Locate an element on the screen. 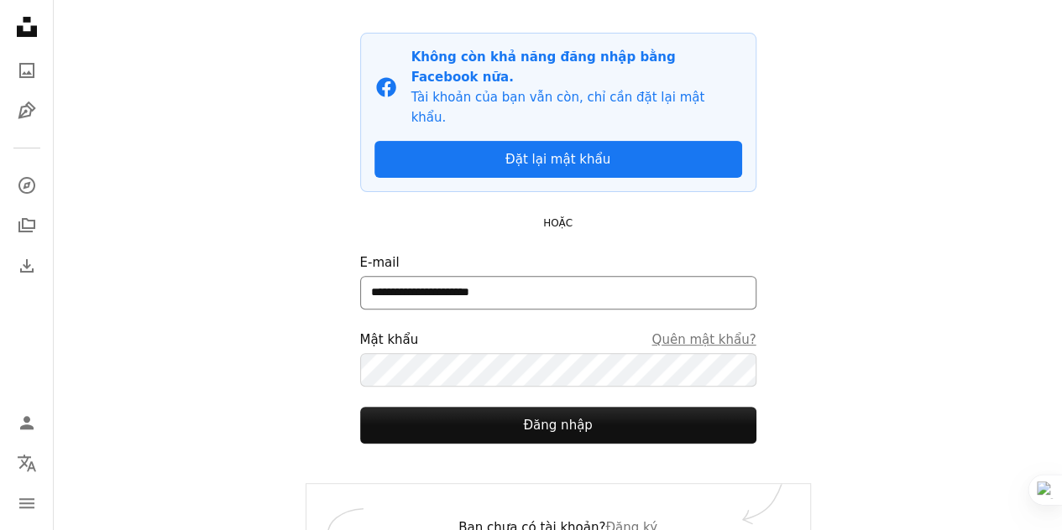 The width and height of the screenshot is (1062, 530). font: Mật khẩu is located at coordinates (389, 340).